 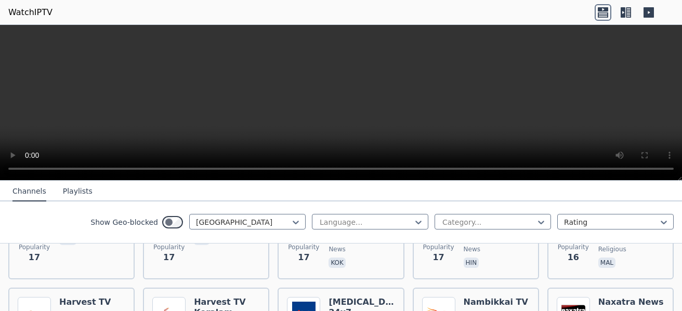 What do you see at coordinates (30, 12) in the screenshot?
I see `a: WatchIPTV` at bounding box center [30, 12].